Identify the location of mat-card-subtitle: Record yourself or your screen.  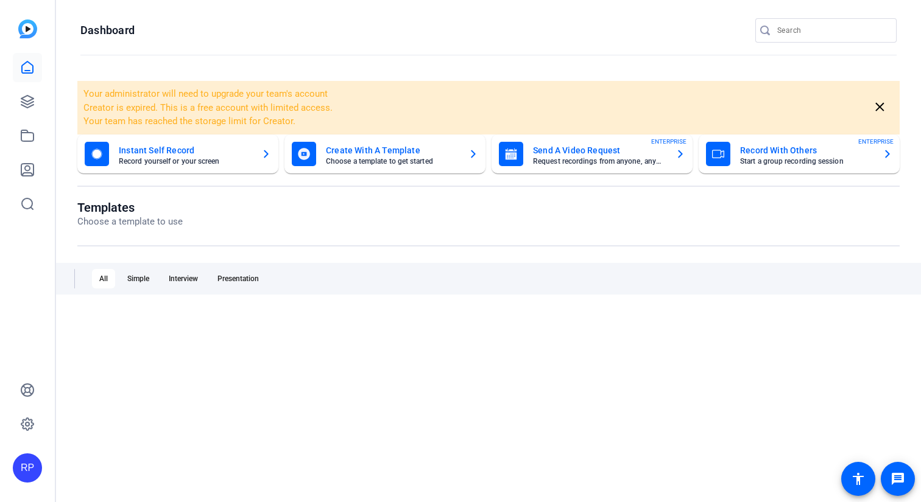
(185, 161).